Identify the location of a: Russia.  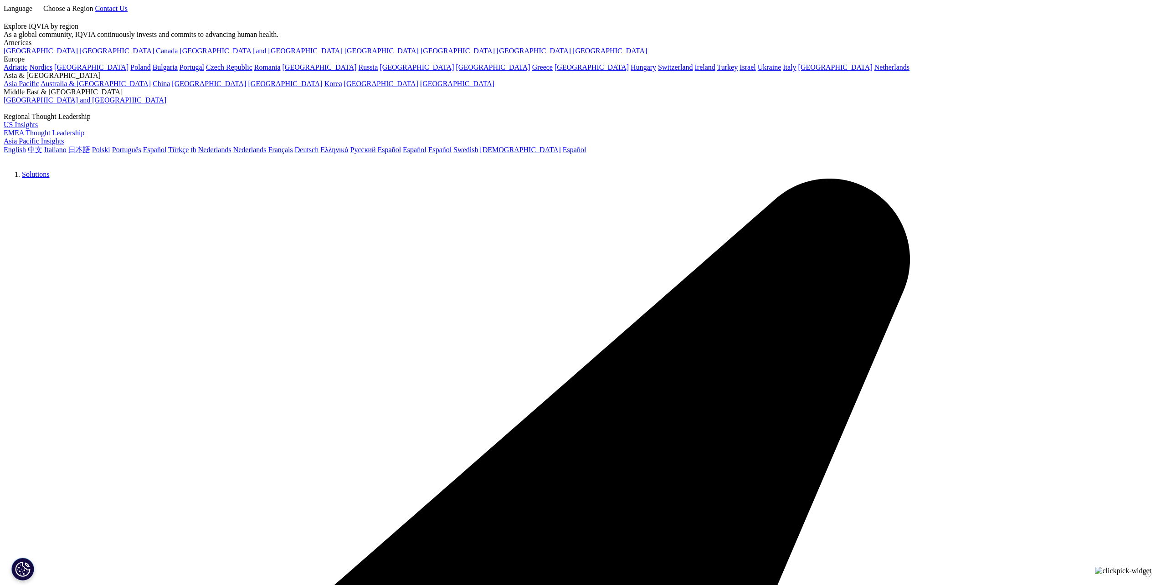
(368, 67).